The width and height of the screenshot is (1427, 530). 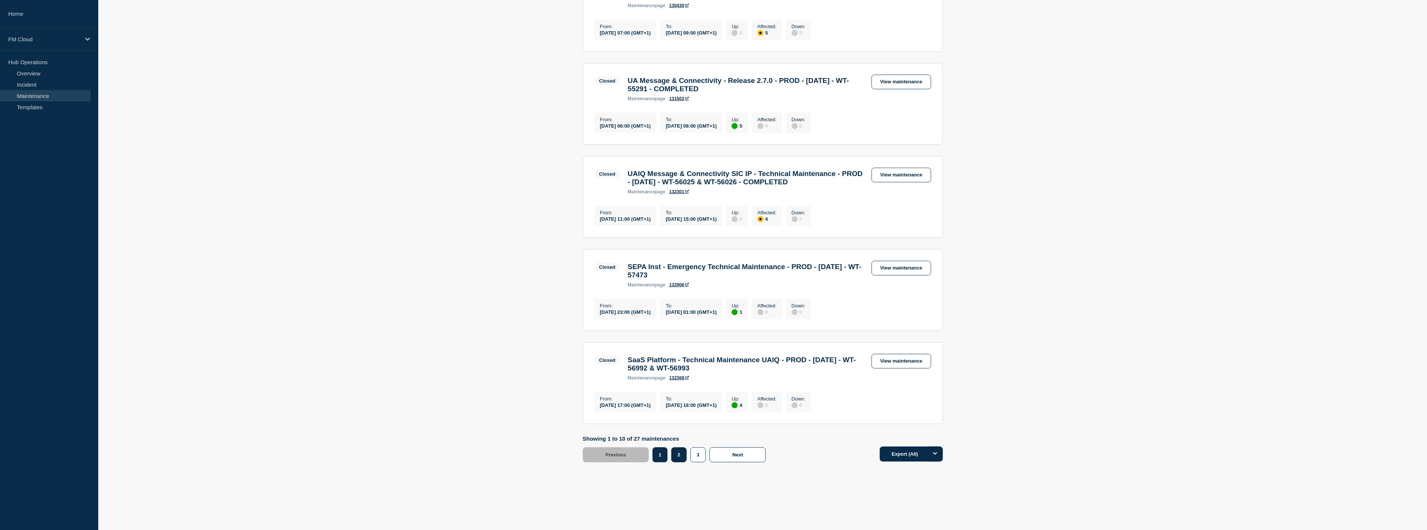 I want to click on button: 3, so click(x=698, y=455).